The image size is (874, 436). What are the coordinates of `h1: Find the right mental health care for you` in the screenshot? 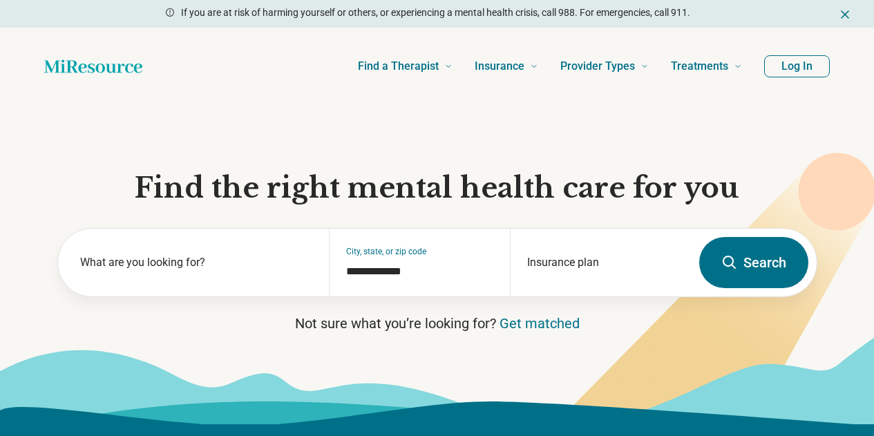 It's located at (437, 188).